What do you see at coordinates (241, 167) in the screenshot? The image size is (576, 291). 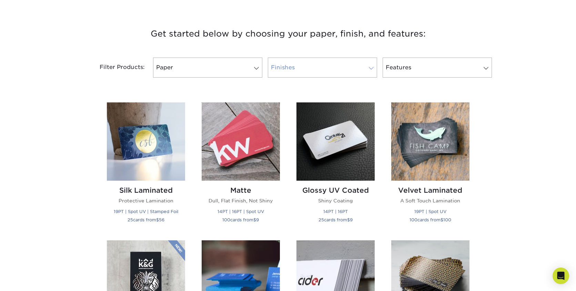 I see `a: Matte Business Cards Matte Dull, Flat Finish, Not Shiny 14PT | 16PT | Spot UV 100cards from$9` at bounding box center [241, 167].